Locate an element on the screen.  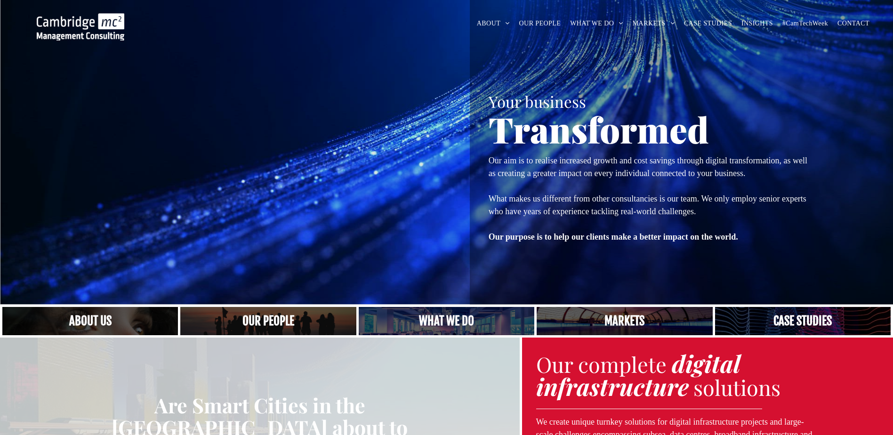
a: WHAT WE DO is located at coordinates (597, 23).